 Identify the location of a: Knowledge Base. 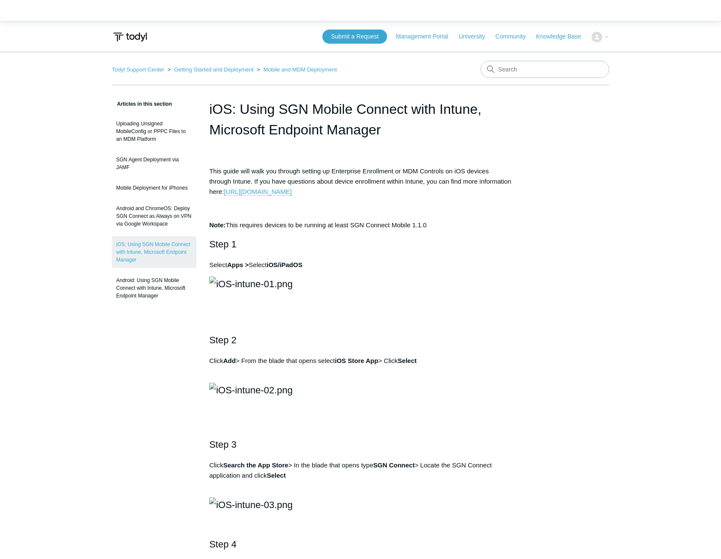
(562, 36).